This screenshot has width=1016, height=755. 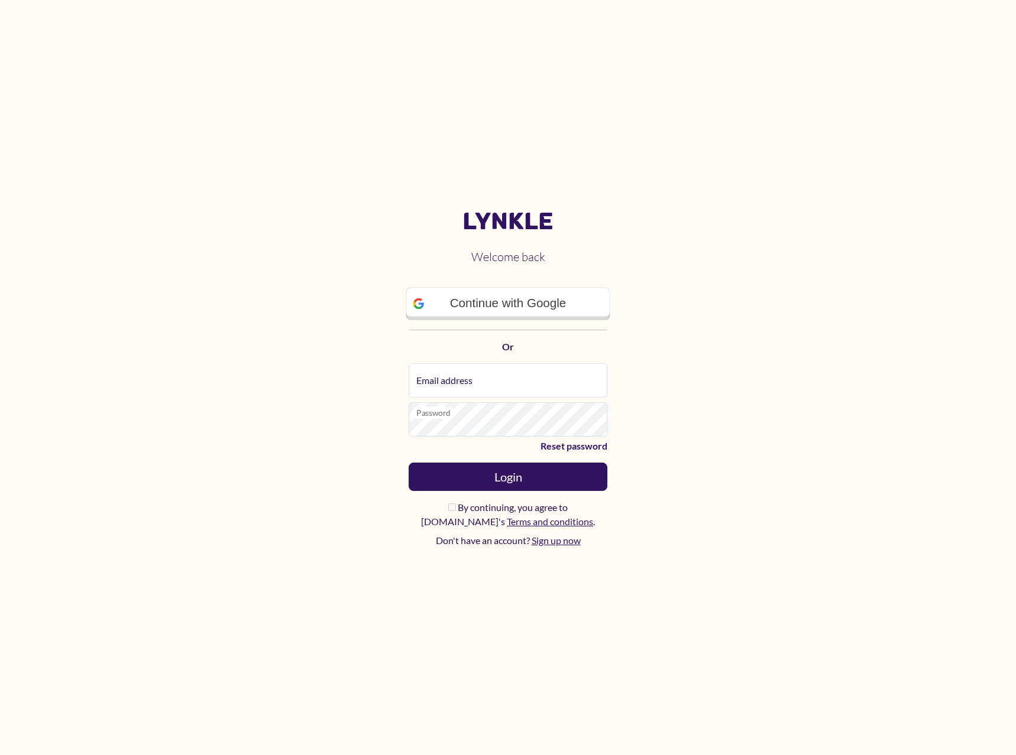 I want to click on strong: Or, so click(x=508, y=346).